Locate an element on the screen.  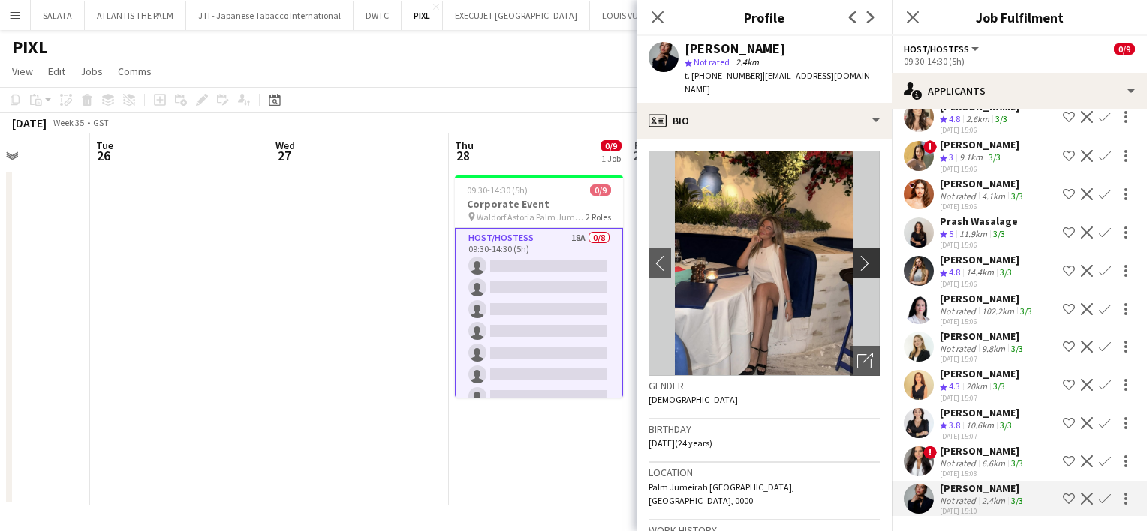
div: 11.9km is located at coordinates (973, 234).